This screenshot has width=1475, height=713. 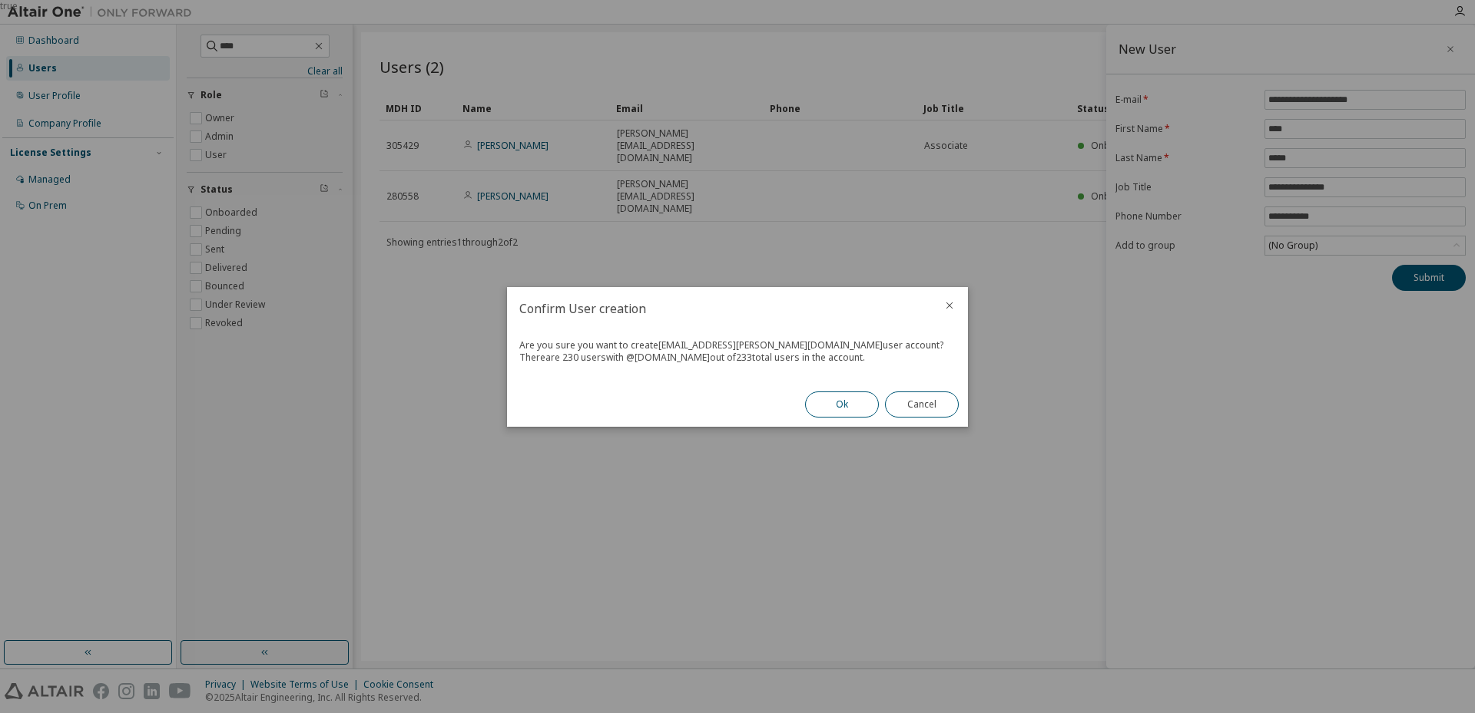 What do you see at coordinates (719, 309) in the screenshot?
I see `h2: Confirm User creation` at bounding box center [719, 309].